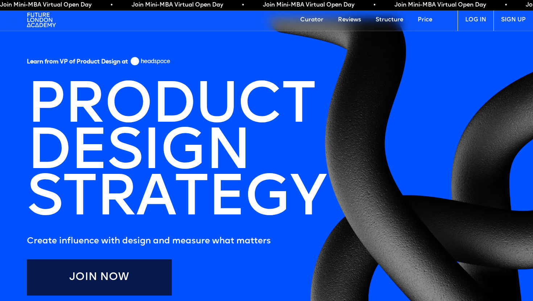 The height and width of the screenshot is (301, 533). What do you see at coordinates (390, 20) in the screenshot?
I see `a: Structure` at bounding box center [390, 20].